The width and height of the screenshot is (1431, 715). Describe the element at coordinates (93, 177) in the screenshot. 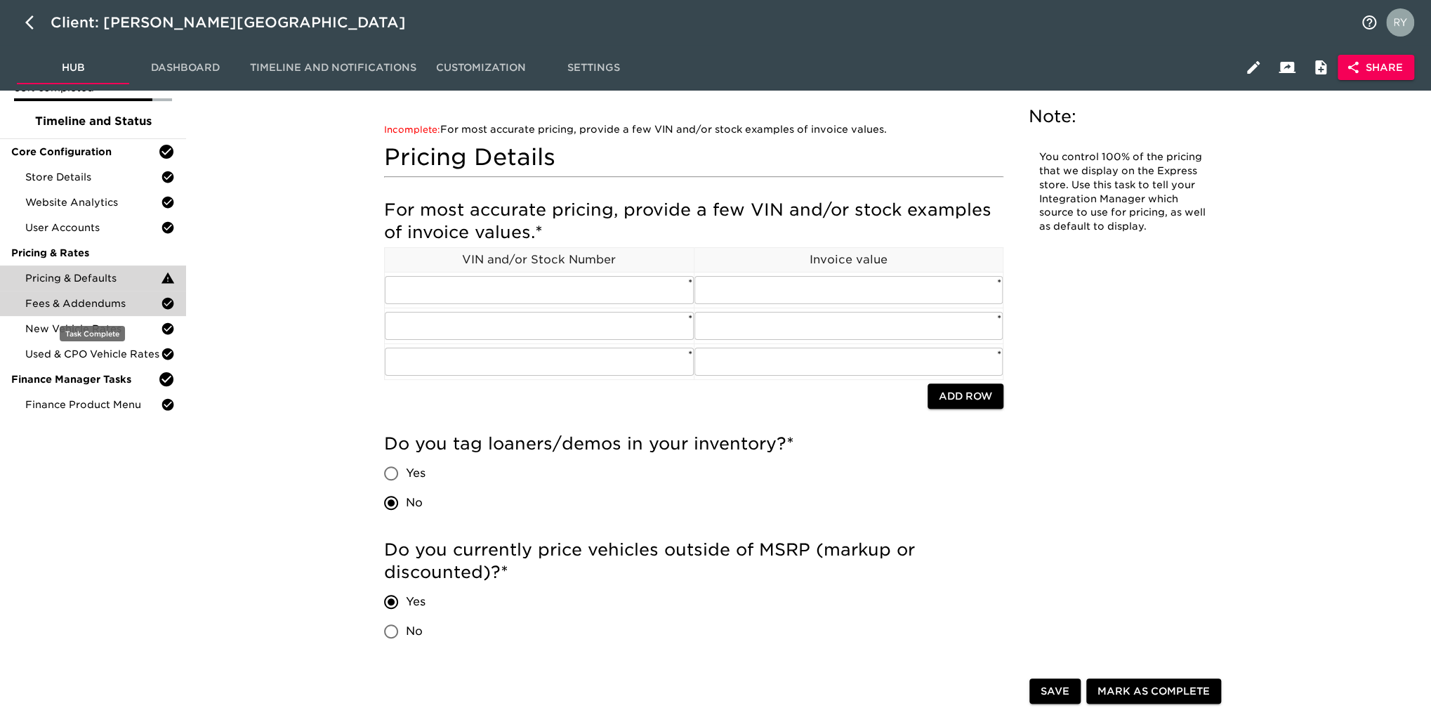

I see `span: Store Details` at that location.